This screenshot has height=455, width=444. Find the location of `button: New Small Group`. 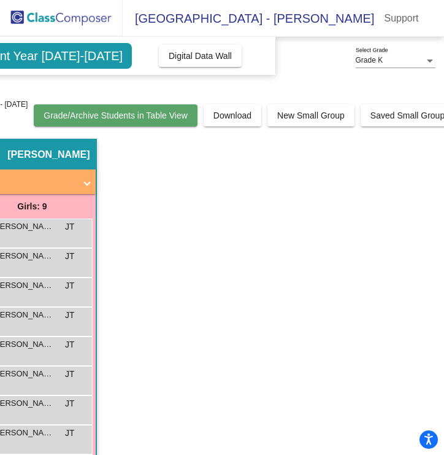

button: New Small Group is located at coordinates (311, 115).